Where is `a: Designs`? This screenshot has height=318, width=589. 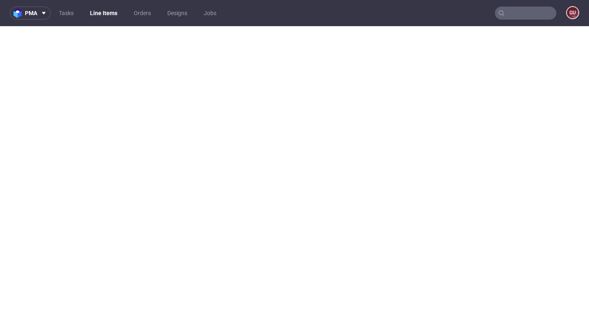
a: Designs is located at coordinates (177, 13).